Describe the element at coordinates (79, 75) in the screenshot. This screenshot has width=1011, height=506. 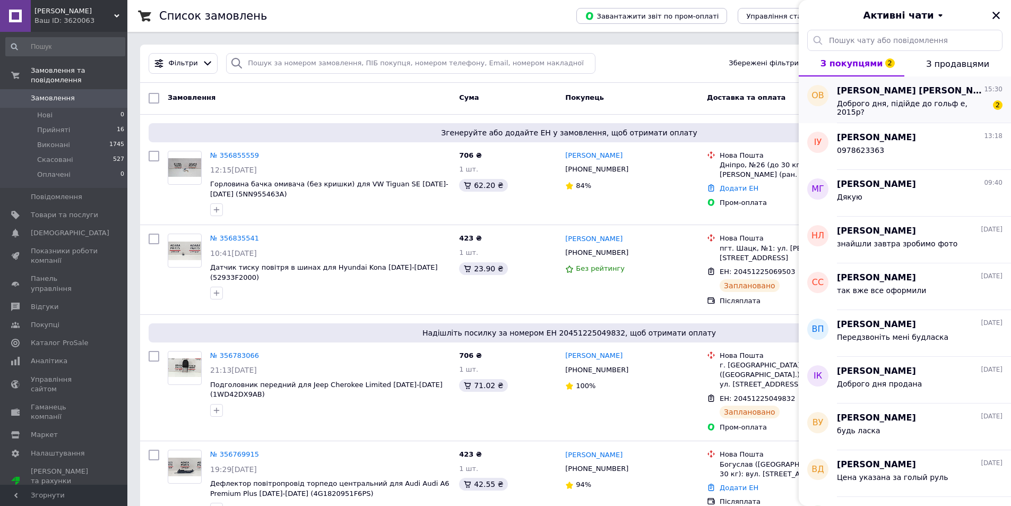
I see `span: Замовлення та повідомлення` at that location.